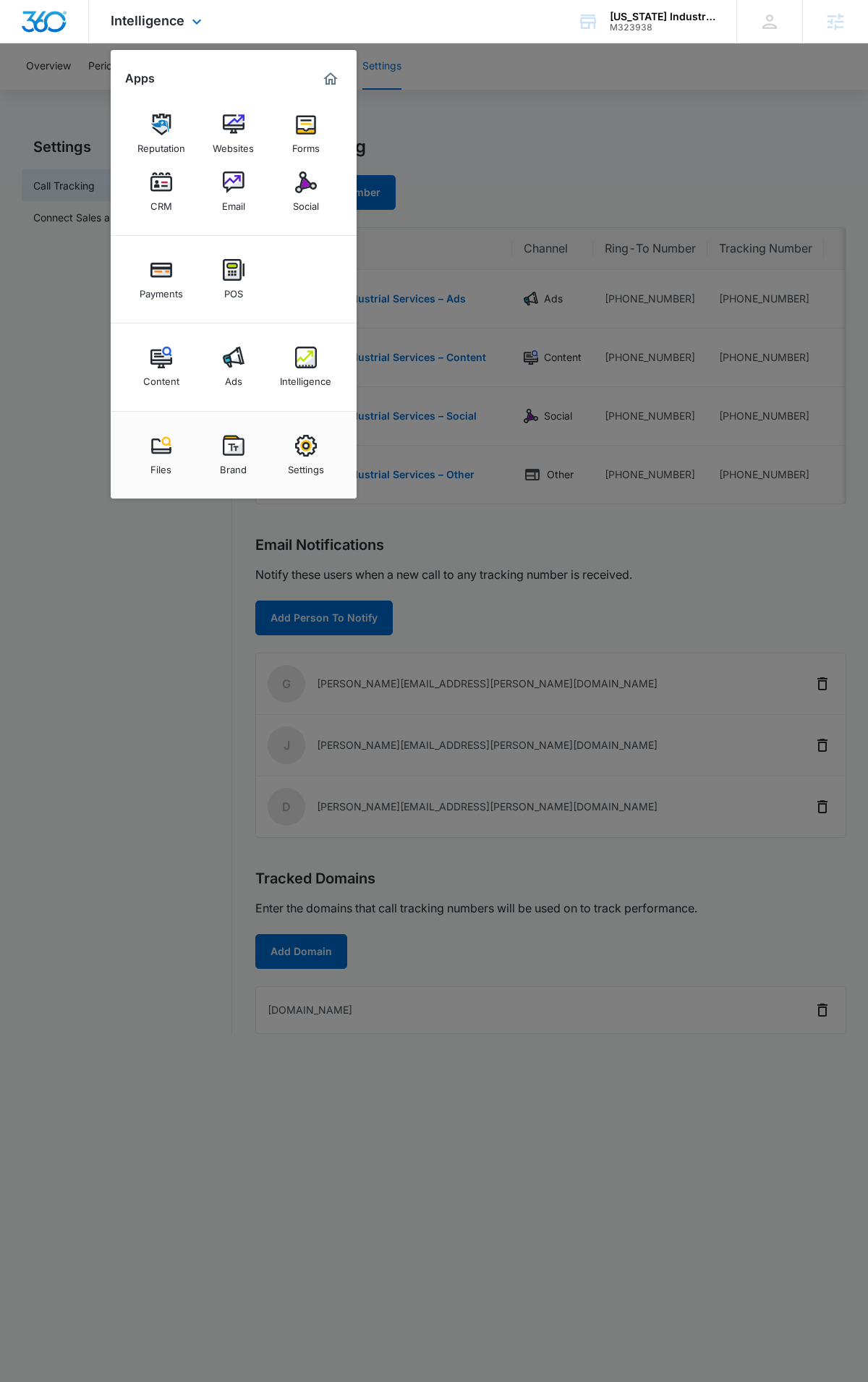 Image resolution: width=868 pixels, height=1382 pixels. I want to click on div: Email, so click(234, 203).